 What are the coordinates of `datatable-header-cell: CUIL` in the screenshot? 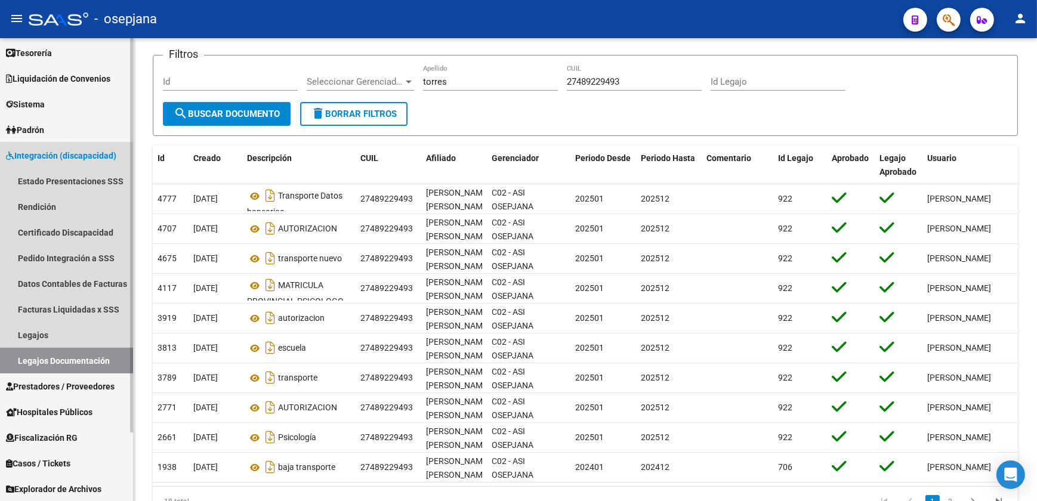 It's located at (388, 165).